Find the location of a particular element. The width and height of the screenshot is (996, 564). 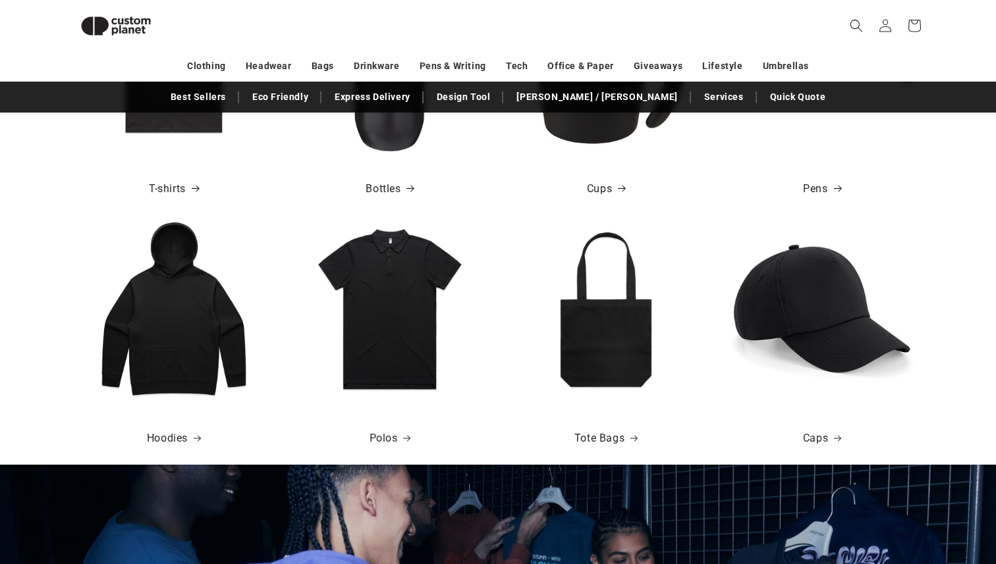

a: Cups is located at coordinates (606, 189).